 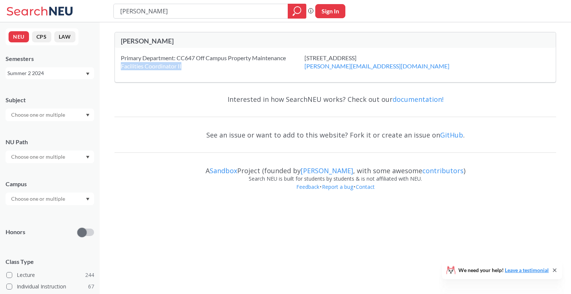 What do you see at coordinates (201, 11) in the screenshot?
I see `input: Class, professor, course number, "phrase"` at bounding box center [201, 11].